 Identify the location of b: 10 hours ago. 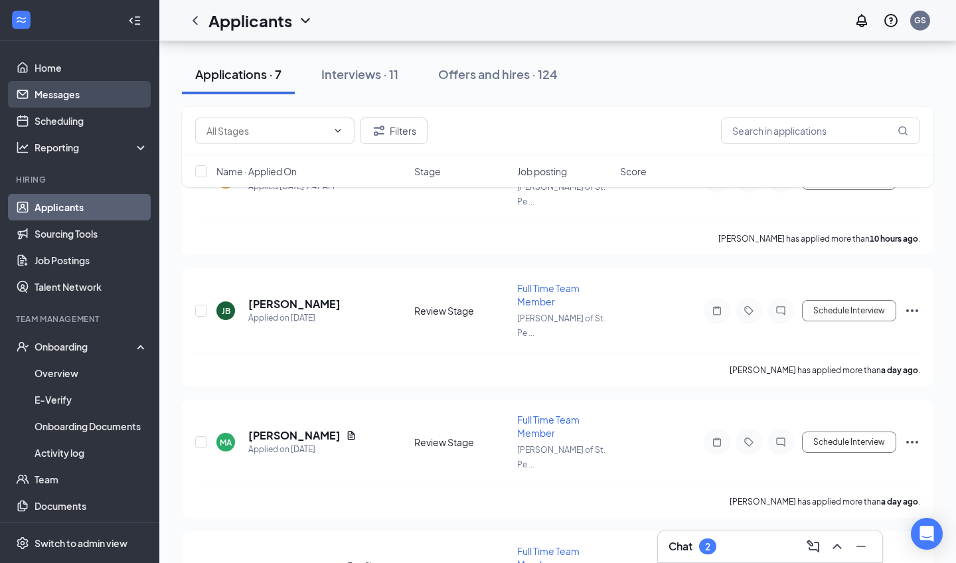
(893, 238).